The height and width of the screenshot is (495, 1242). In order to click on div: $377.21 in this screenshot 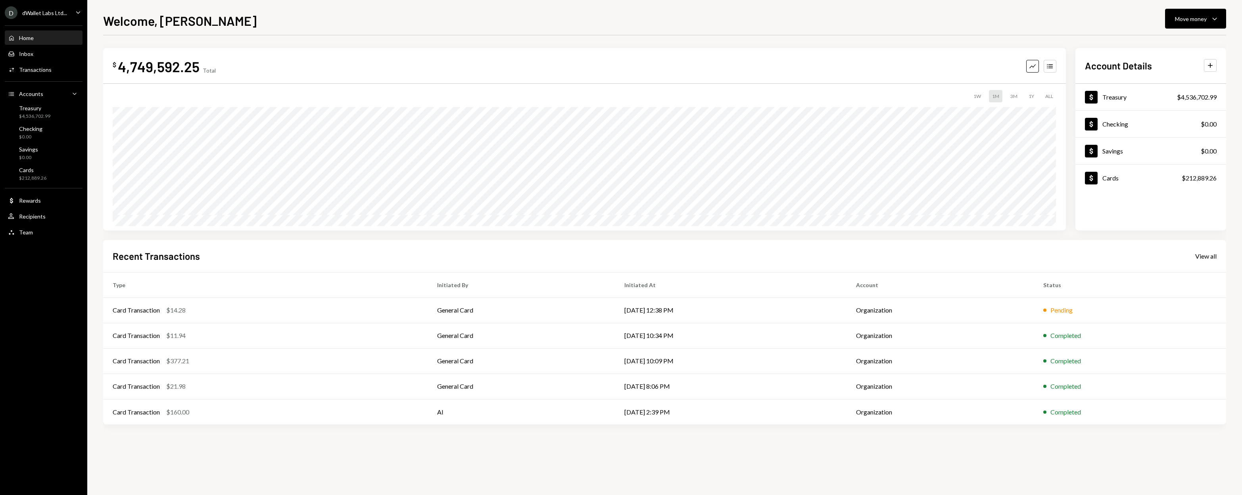, I will do `click(178, 361)`.